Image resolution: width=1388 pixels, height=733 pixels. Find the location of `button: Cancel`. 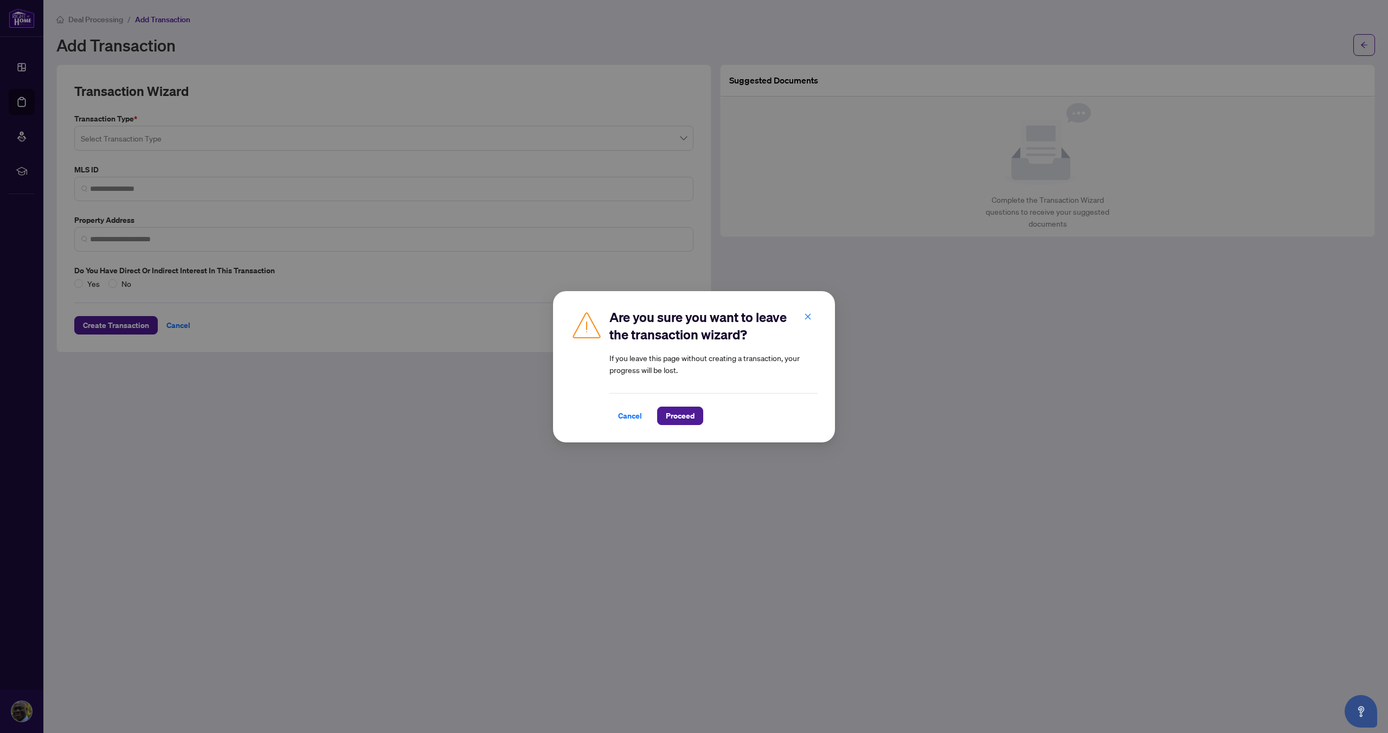

button: Cancel is located at coordinates (630, 416).